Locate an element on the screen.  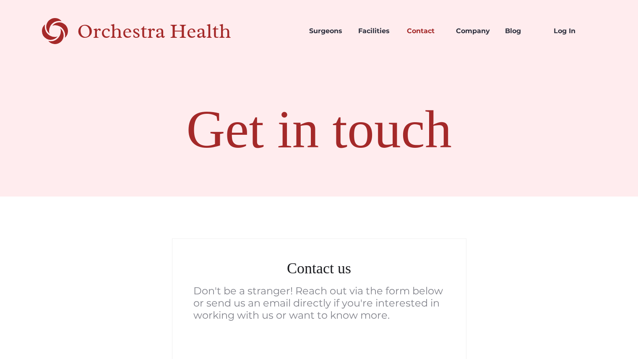
div: Don't be a stranger! Reach out via the form below or send us an email directly if you're interest... is located at coordinates (319, 303).